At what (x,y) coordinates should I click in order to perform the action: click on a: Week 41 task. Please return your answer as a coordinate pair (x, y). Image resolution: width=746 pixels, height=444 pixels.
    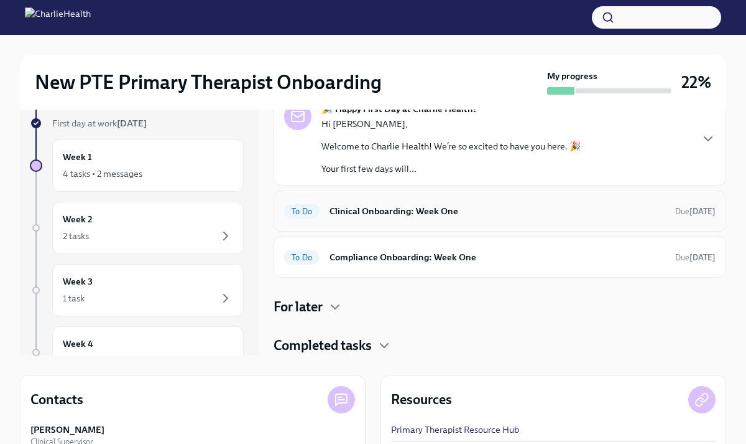
    Looking at the image, I should click on (137, 352).